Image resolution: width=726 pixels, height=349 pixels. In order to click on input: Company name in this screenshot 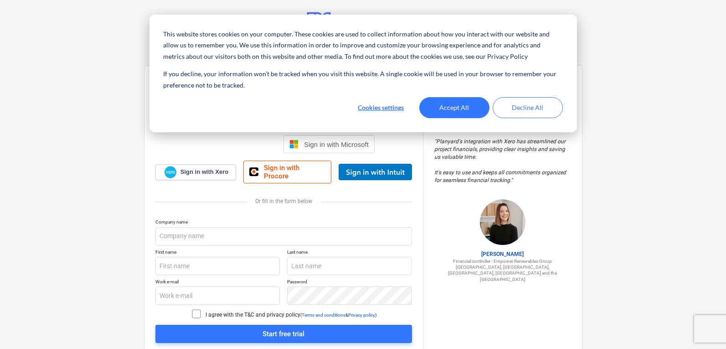, I will do `click(284, 236)`.